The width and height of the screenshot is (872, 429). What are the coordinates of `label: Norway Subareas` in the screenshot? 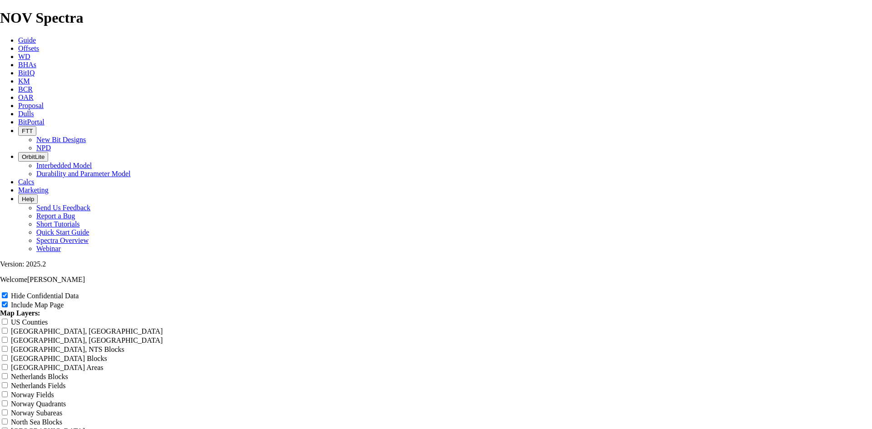 It's located at (36, 413).